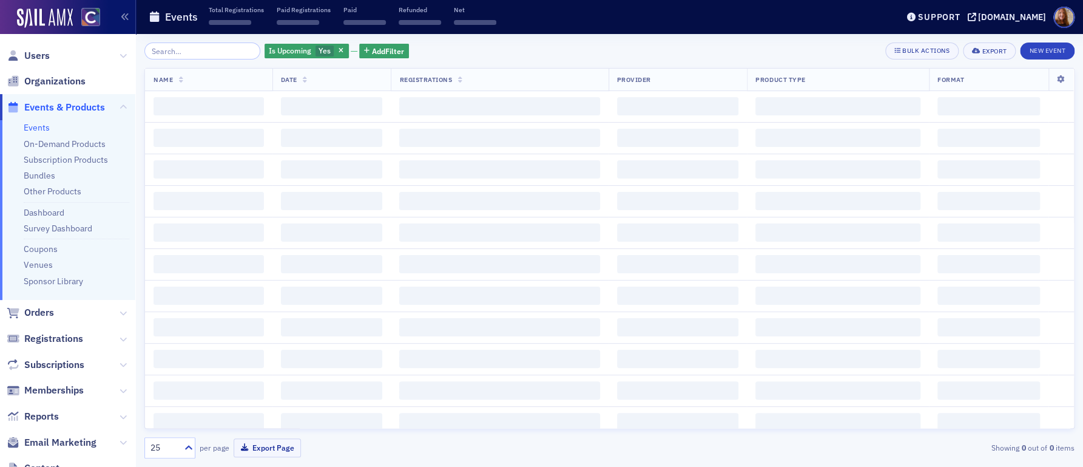 Image resolution: width=1083 pixels, height=467 pixels. Describe the element at coordinates (384, 51) in the screenshot. I see `button: AddFilter` at that location.